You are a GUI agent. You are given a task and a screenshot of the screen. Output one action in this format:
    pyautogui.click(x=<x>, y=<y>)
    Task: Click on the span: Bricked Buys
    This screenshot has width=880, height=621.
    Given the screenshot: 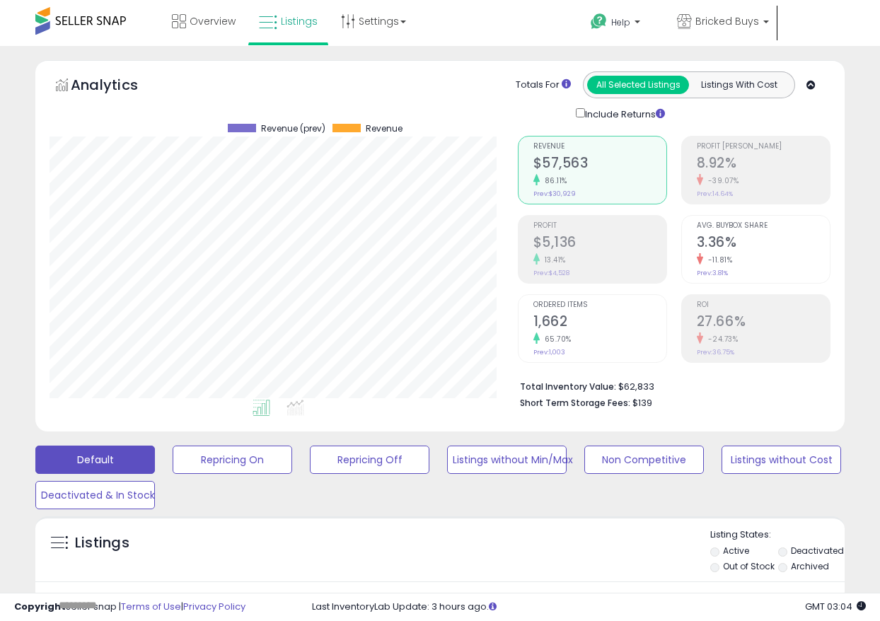 What is the action you would take?
    pyautogui.click(x=727, y=21)
    